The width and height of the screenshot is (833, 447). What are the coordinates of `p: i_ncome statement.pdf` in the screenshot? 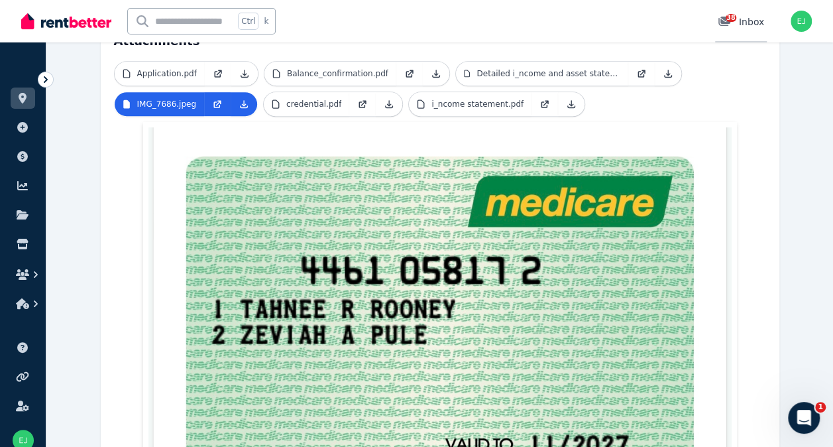 It's located at (477, 104).